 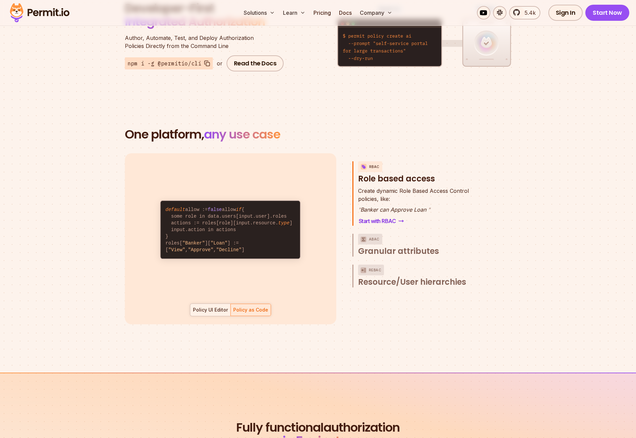 I want to click on button: ABACGranular attributes, so click(x=420, y=245).